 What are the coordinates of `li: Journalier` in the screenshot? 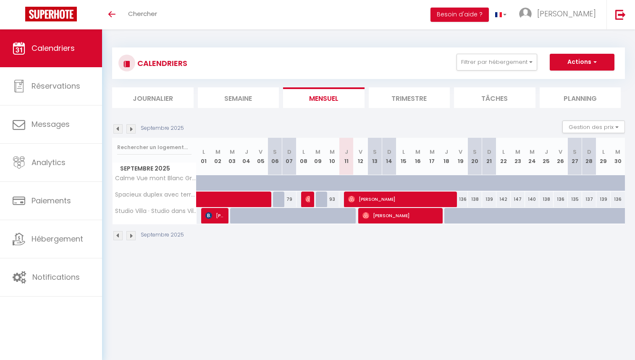 It's located at (153, 97).